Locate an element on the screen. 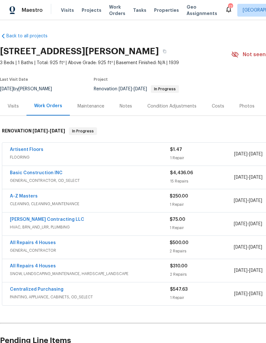 The height and width of the screenshot is (343, 266). span: Renovation is located at coordinates (136, 89).